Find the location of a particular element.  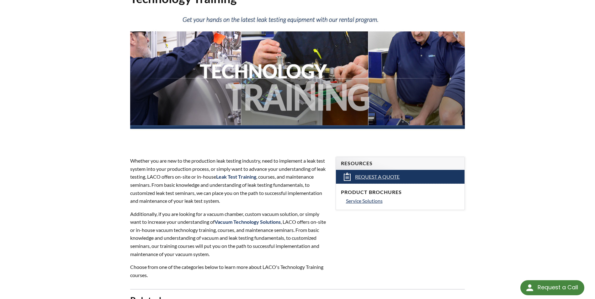

span: Service Solutions is located at coordinates (364, 201).